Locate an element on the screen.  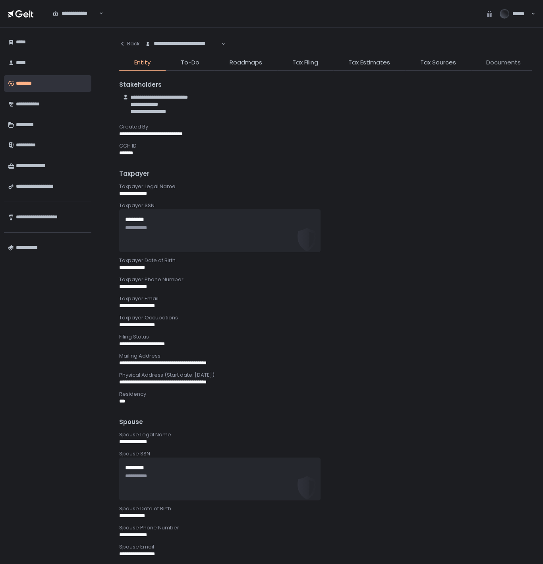
div: Spouse SSN is located at coordinates (326, 453).